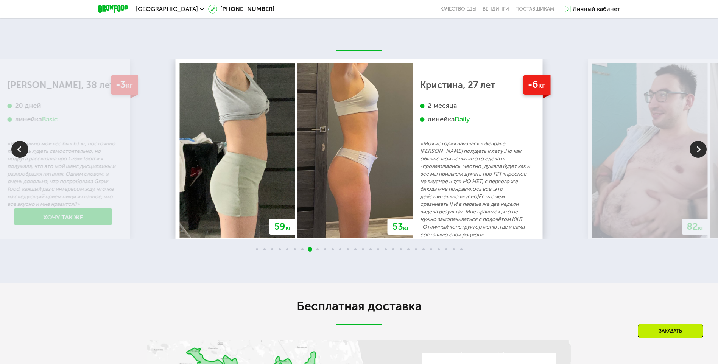  I want to click on div: 20 дней, so click(63, 106).